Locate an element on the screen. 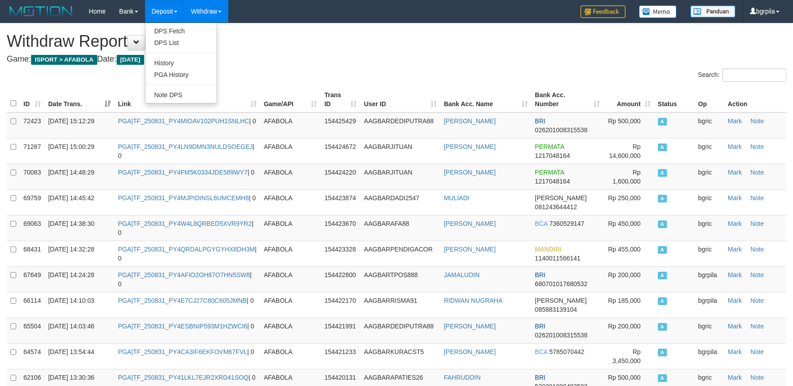 The width and height of the screenshot is (793, 386). td: 64574 is located at coordinates (32, 356).